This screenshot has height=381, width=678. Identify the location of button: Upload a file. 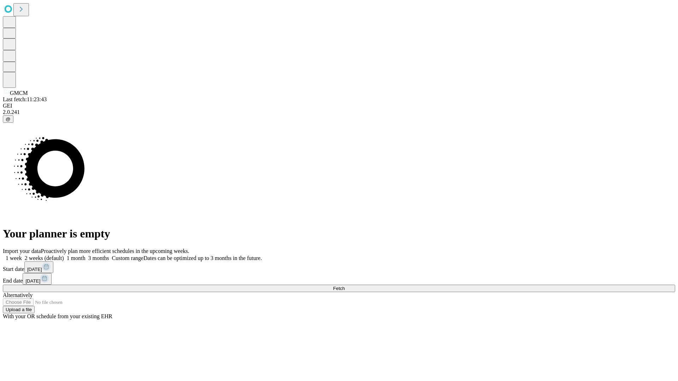
(19, 310).